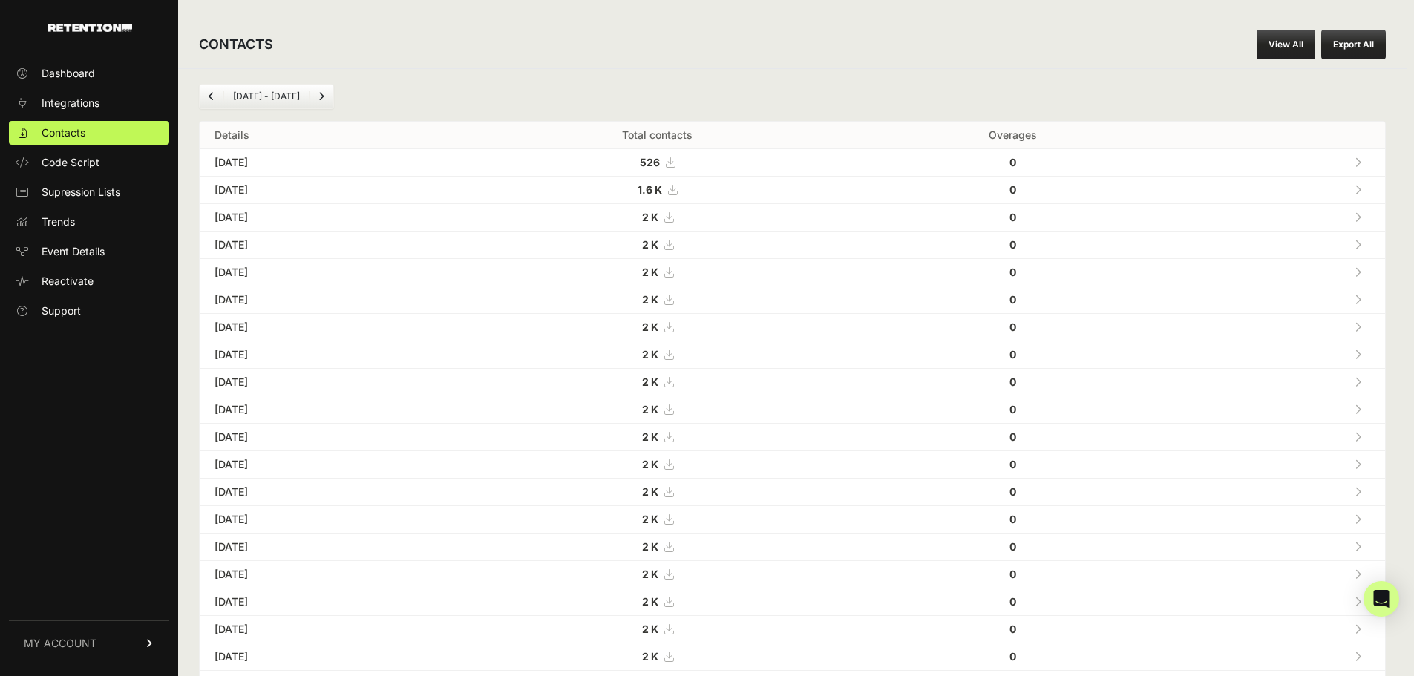 The image size is (1414, 676). What do you see at coordinates (61, 311) in the screenshot?
I see `span: Support` at bounding box center [61, 311].